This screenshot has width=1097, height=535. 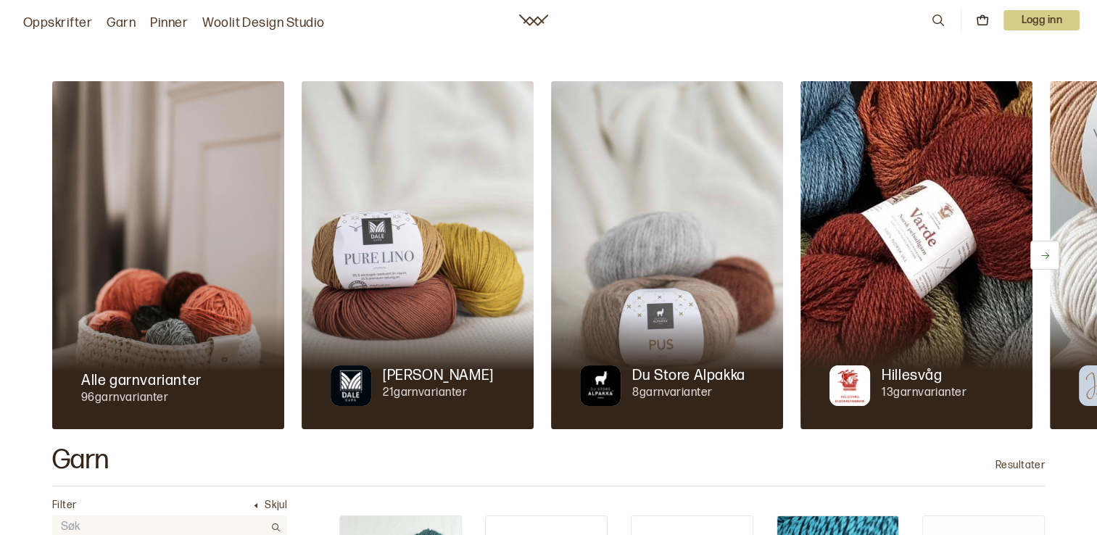 I want to click on p: 21 garnvarianter, so click(x=438, y=393).